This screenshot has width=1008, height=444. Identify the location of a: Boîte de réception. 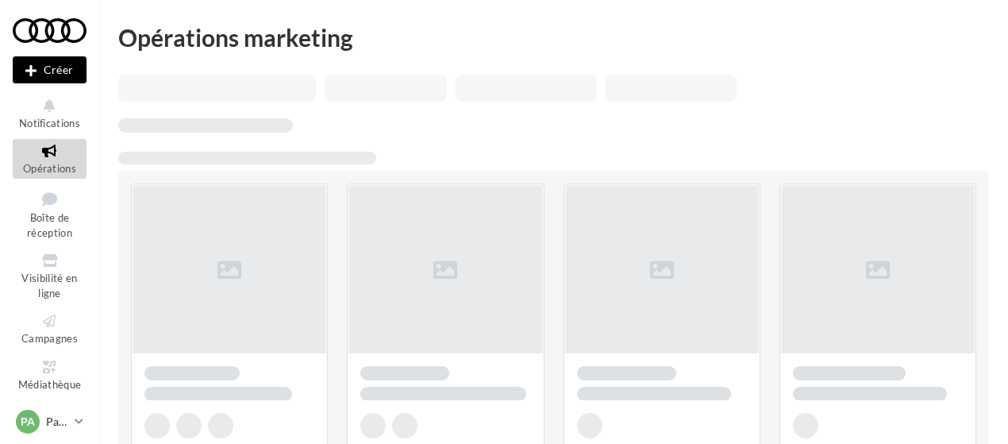
(49, 214).